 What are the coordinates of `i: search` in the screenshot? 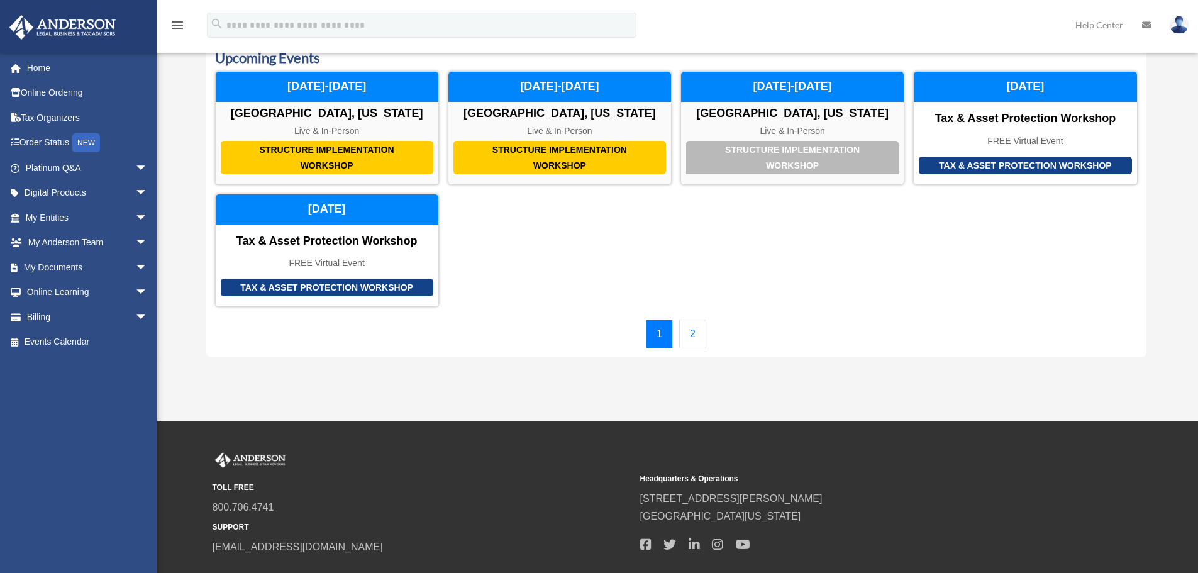 It's located at (217, 24).